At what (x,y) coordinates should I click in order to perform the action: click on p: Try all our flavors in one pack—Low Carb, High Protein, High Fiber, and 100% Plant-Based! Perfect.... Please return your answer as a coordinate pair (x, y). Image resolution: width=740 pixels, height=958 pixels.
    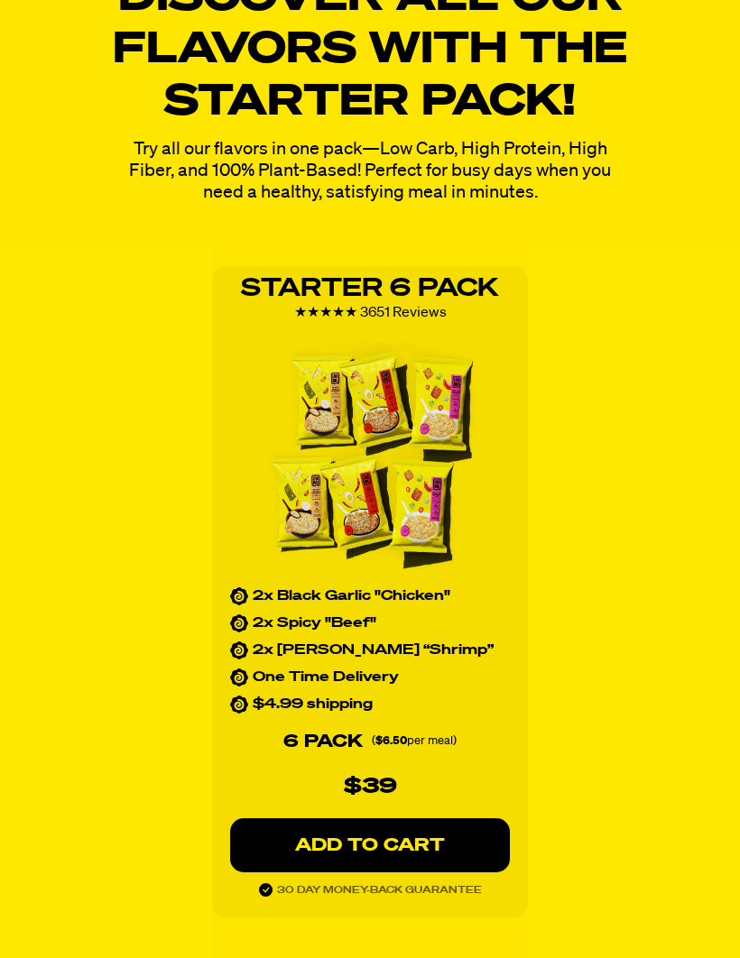
    Looking at the image, I should click on (370, 171).